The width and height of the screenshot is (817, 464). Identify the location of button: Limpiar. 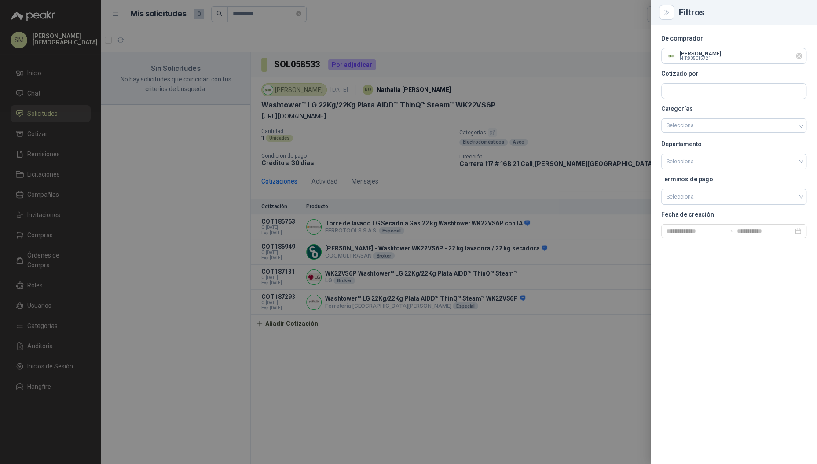
(799, 56).